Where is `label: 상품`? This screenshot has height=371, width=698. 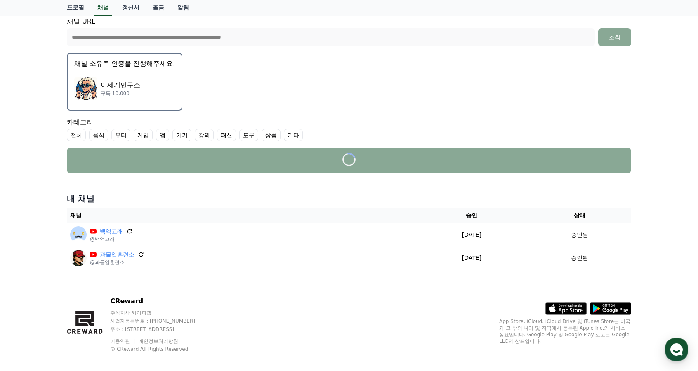
label: 상품 is located at coordinates (271, 135).